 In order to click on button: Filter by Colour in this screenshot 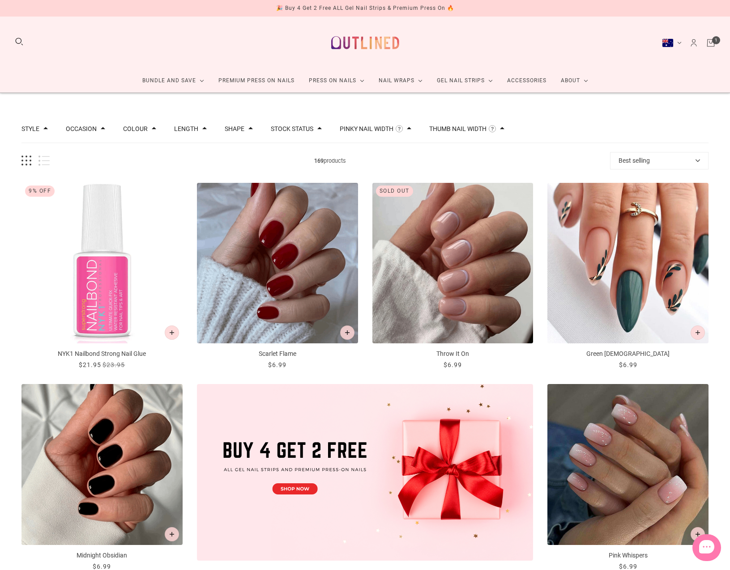, I will do `click(135, 129)`.